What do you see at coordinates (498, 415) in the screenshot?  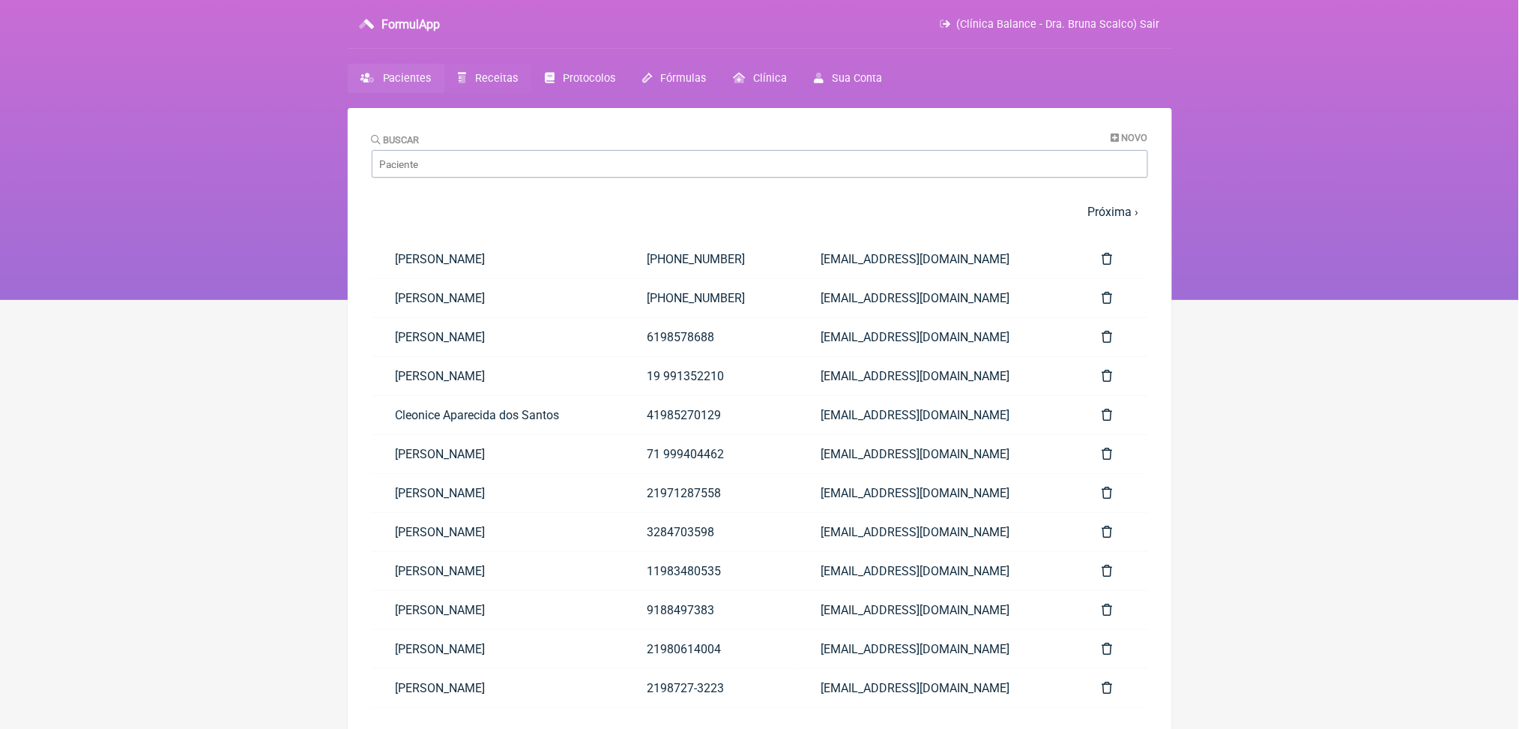 I see `a: Cleonice Aparecida dos Santos` at bounding box center [498, 415].